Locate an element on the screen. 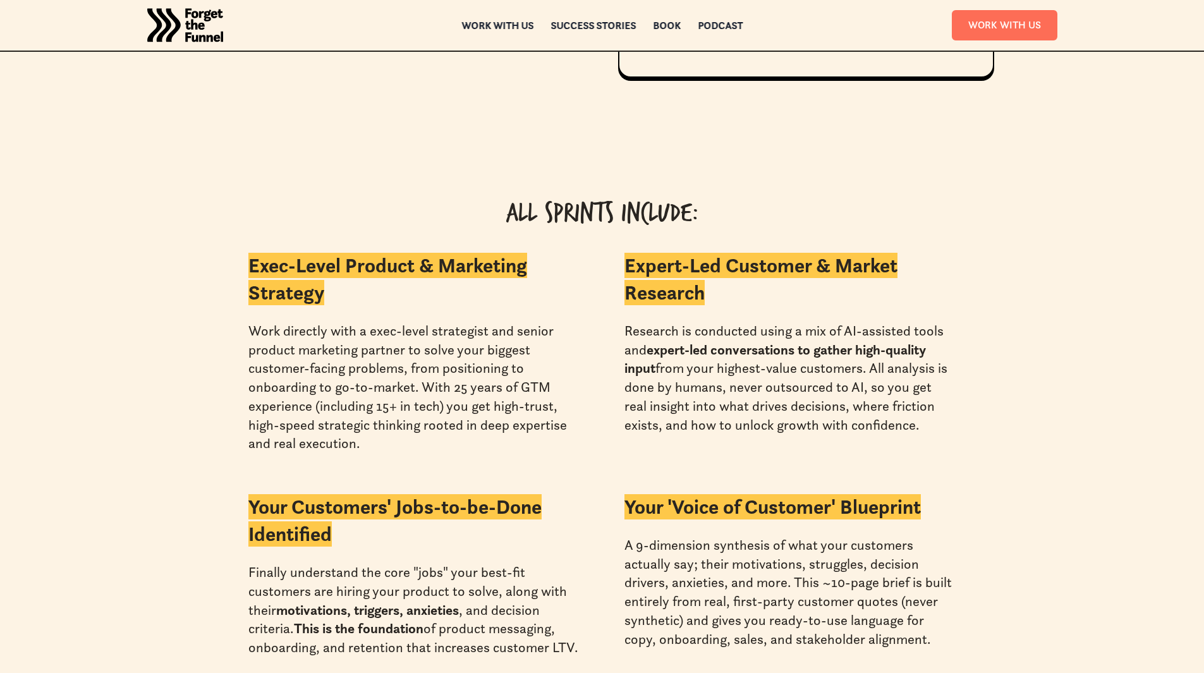  div: Work with us is located at coordinates (497, 25).